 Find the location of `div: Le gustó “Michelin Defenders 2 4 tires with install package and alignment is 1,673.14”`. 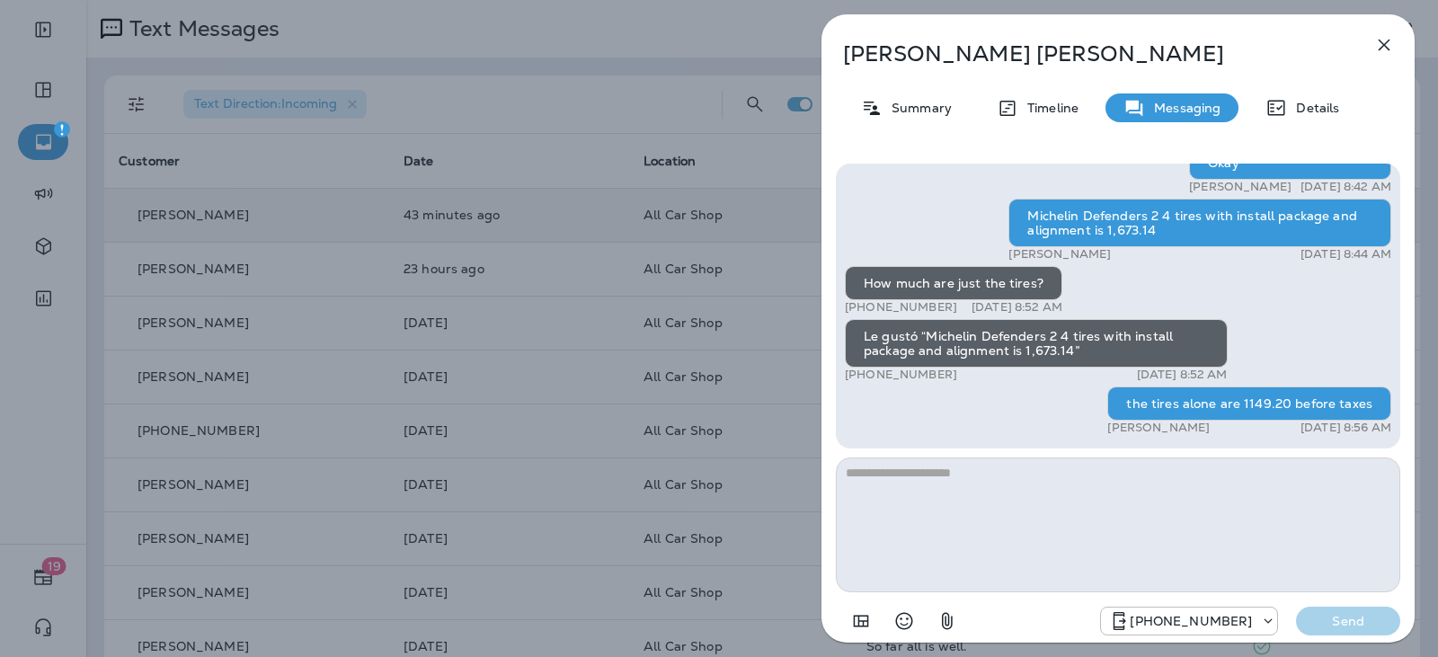

div: Le gustó “Michelin Defenders 2 4 tires with install package and alignment is 1,673.14” is located at coordinates (1036, 343).